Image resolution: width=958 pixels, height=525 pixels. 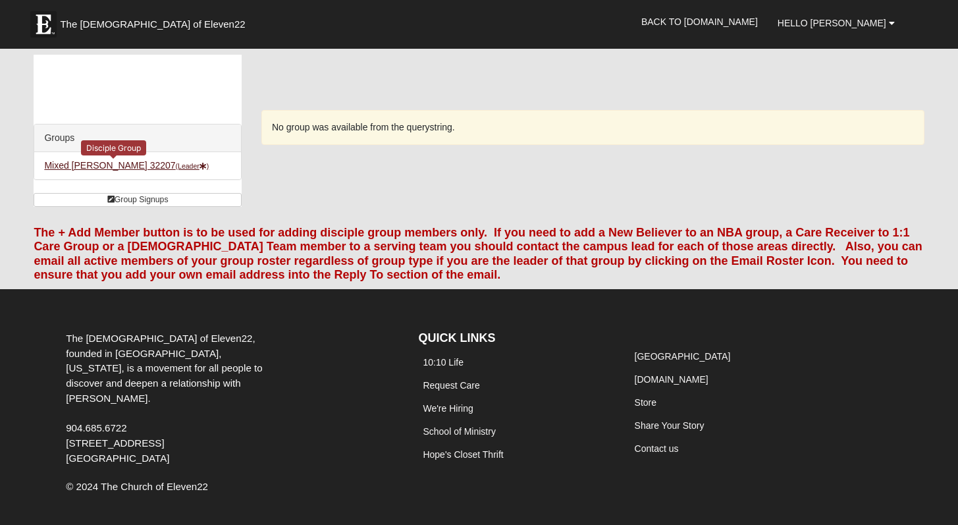 What do you see at coordinates (514, 338) in the screenshot?
I see `h4: QUICK LINKS` at bounding box center [514, 338].